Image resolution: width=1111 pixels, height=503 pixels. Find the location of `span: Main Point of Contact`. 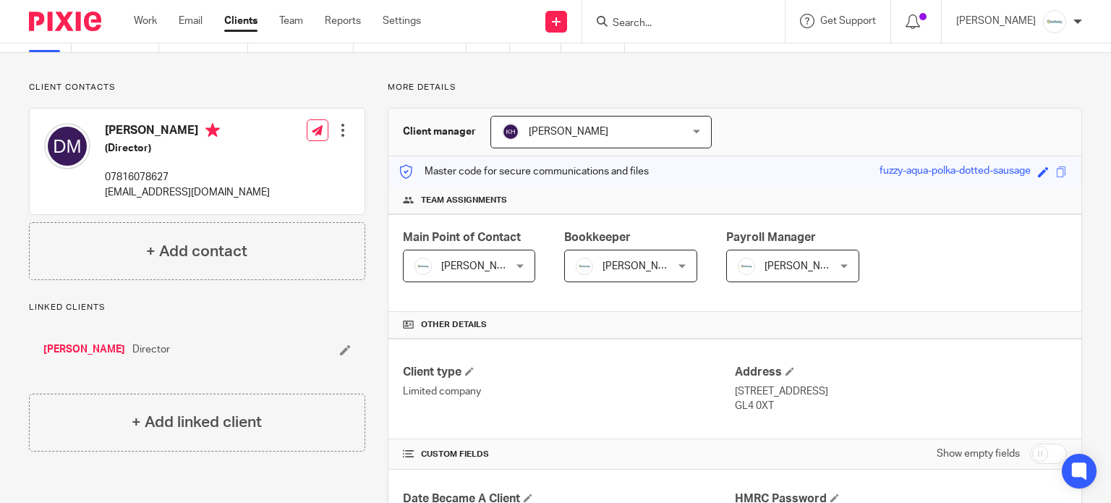

span: Main Point of Contact is located at coordinates (461, 237).